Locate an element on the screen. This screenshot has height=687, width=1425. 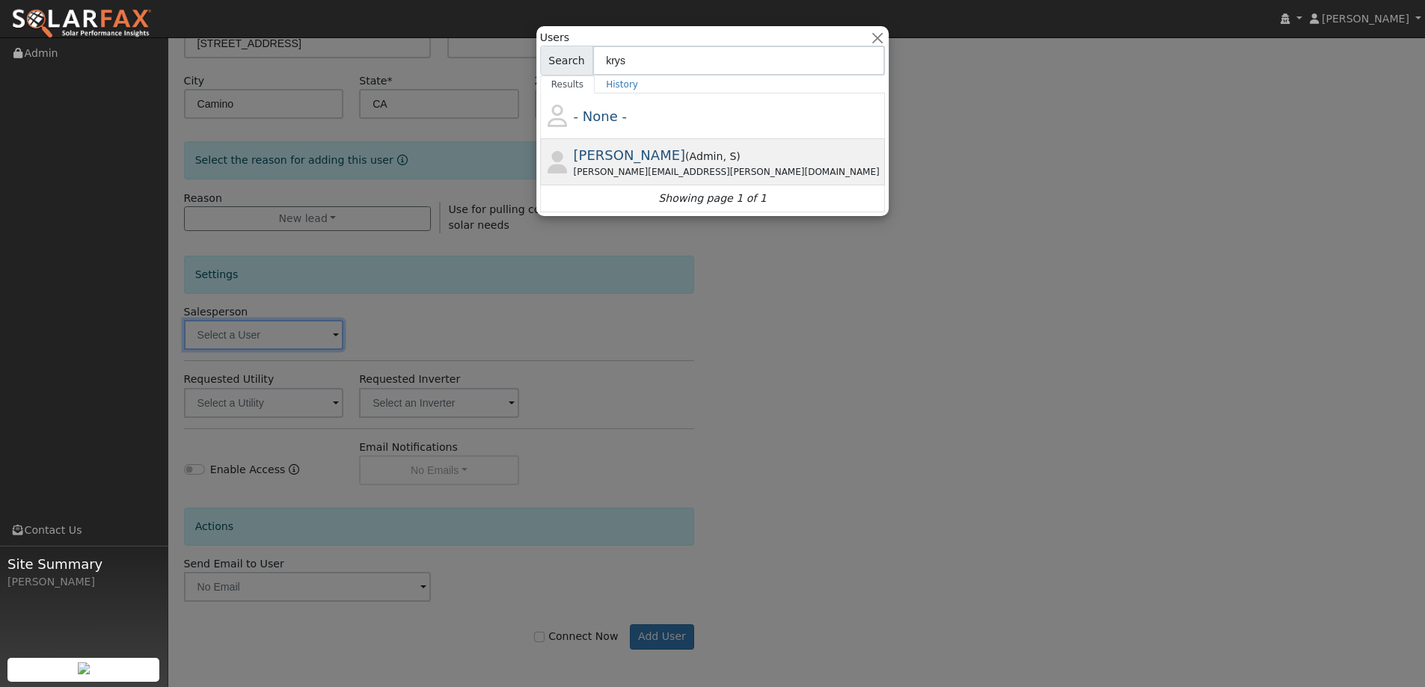
img: SolarFax is located at coordinates (82, 24).